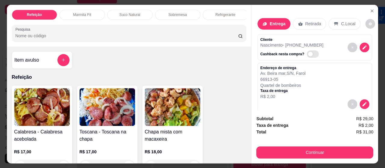 The height and width of the screenshot is (168, 385). I want to click on p: Retirada, so click(313, 24).